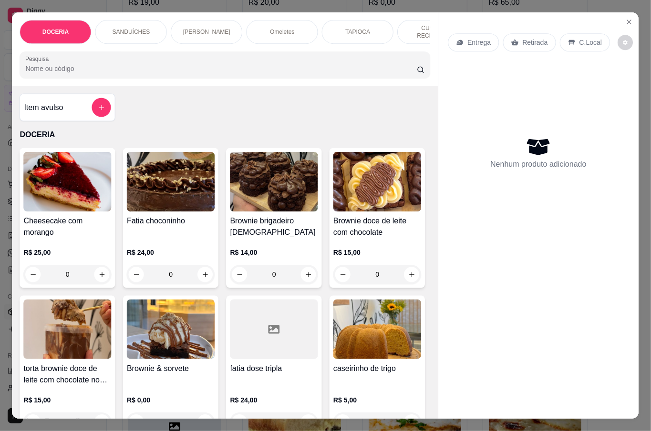 The image size is (651, 431). I want to click on h4: caseirinho de trigo, so click(377, 369).